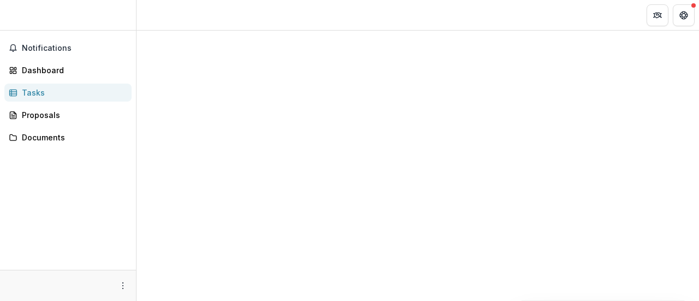 The height and width of the screenshot is (301, 699). What do you see at coordinates (657, 15) in the screenshot?
I see `button: Partners` at bounding box center [657, 15].